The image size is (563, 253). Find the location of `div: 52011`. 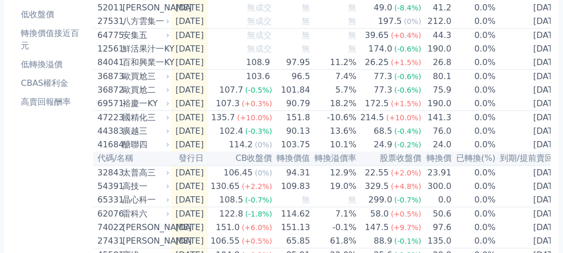

div: 52011 is located at coordinates (108, 8).